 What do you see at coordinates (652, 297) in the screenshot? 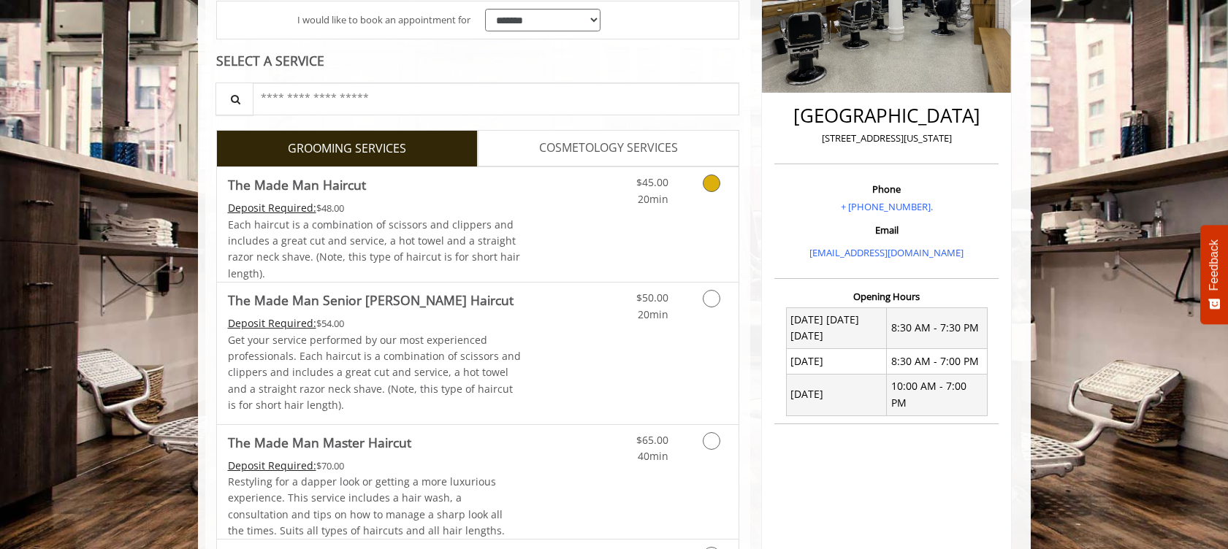
I see `span: $50.00` at bounding box center [652, 297].